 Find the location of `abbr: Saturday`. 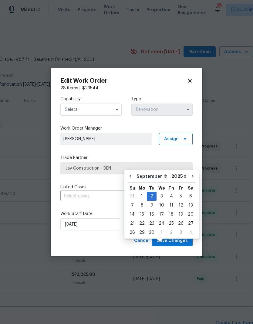

abbr: Saturday is located at coordinates (190, 188).